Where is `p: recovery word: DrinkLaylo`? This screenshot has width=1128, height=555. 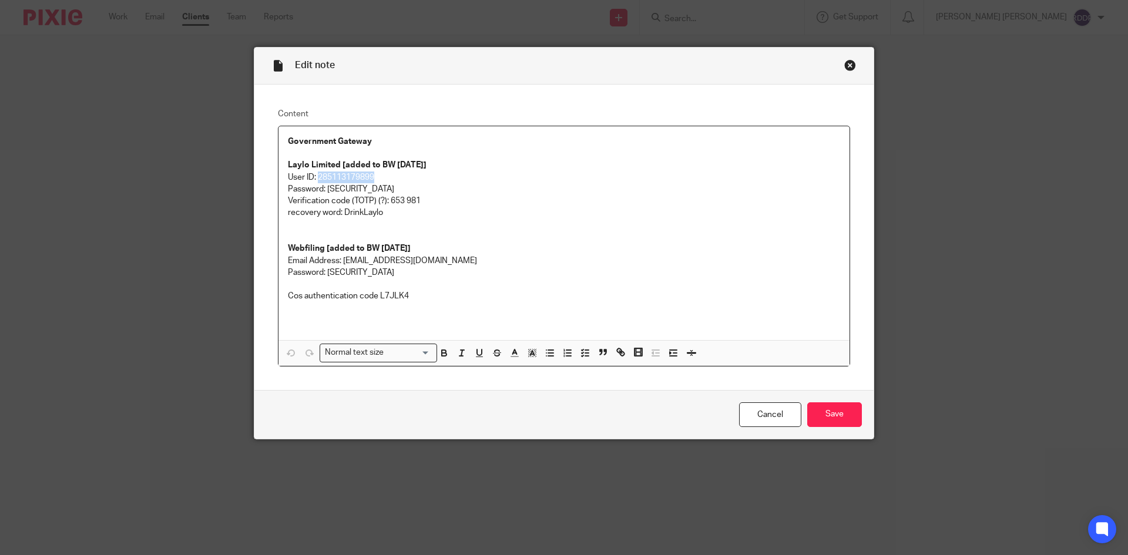
p: recovery word: DrinkLaylo is located at coordinates (564, 213).